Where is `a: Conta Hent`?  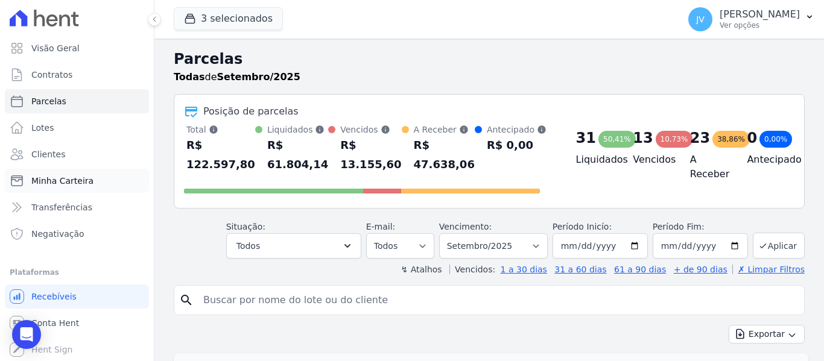 a: Conta Hent is located at coordinates (77, 323).